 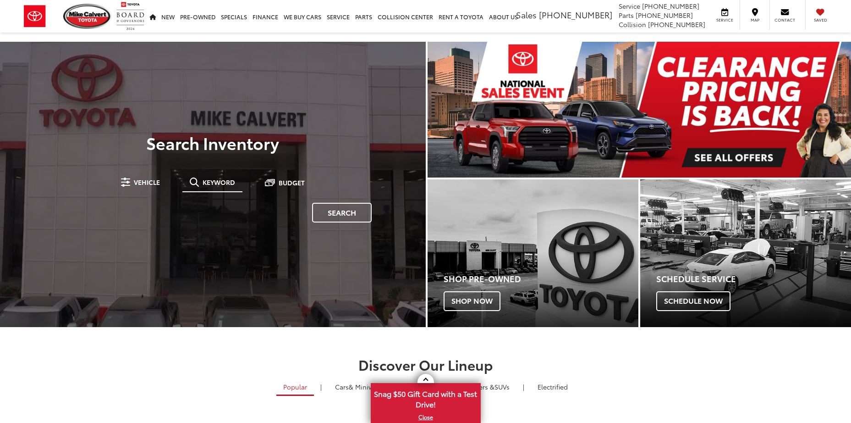 What do you see at coordinates (541, 279) in the screenshot?
I see `h4: Shop Pre-Owned` at bounding box center [541, 279].